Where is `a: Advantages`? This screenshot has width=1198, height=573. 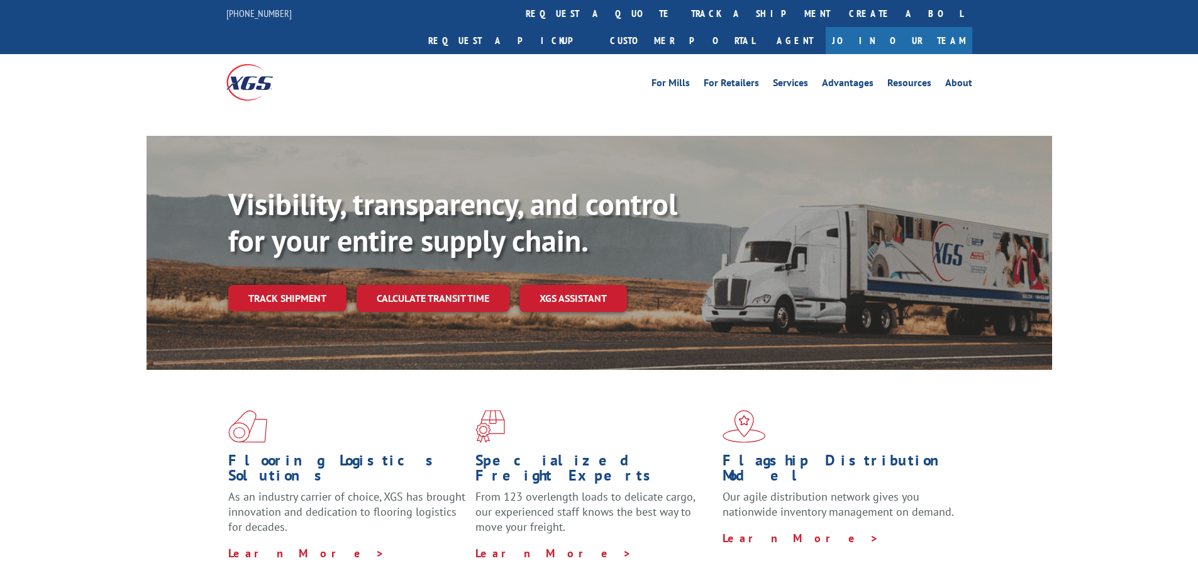
a: Advantages is located at coordinates (848, 85).